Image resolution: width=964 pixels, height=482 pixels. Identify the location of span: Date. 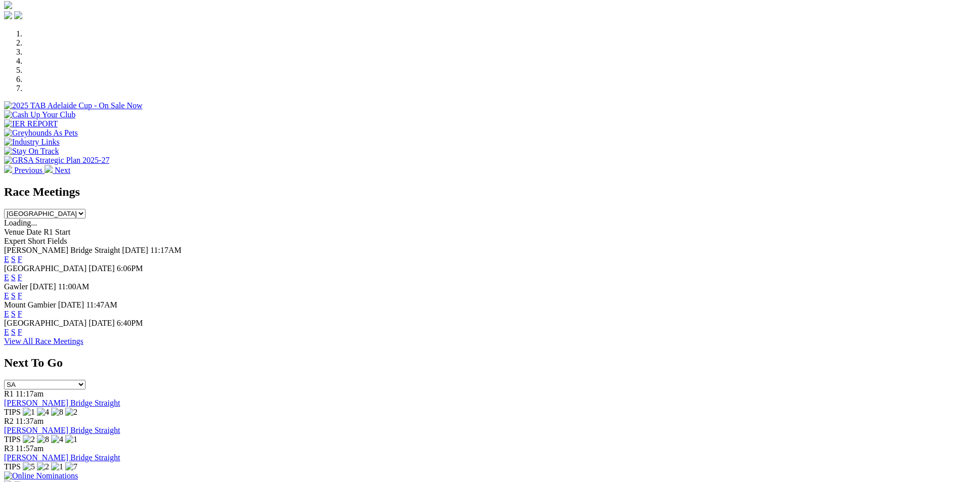
(34, 232).